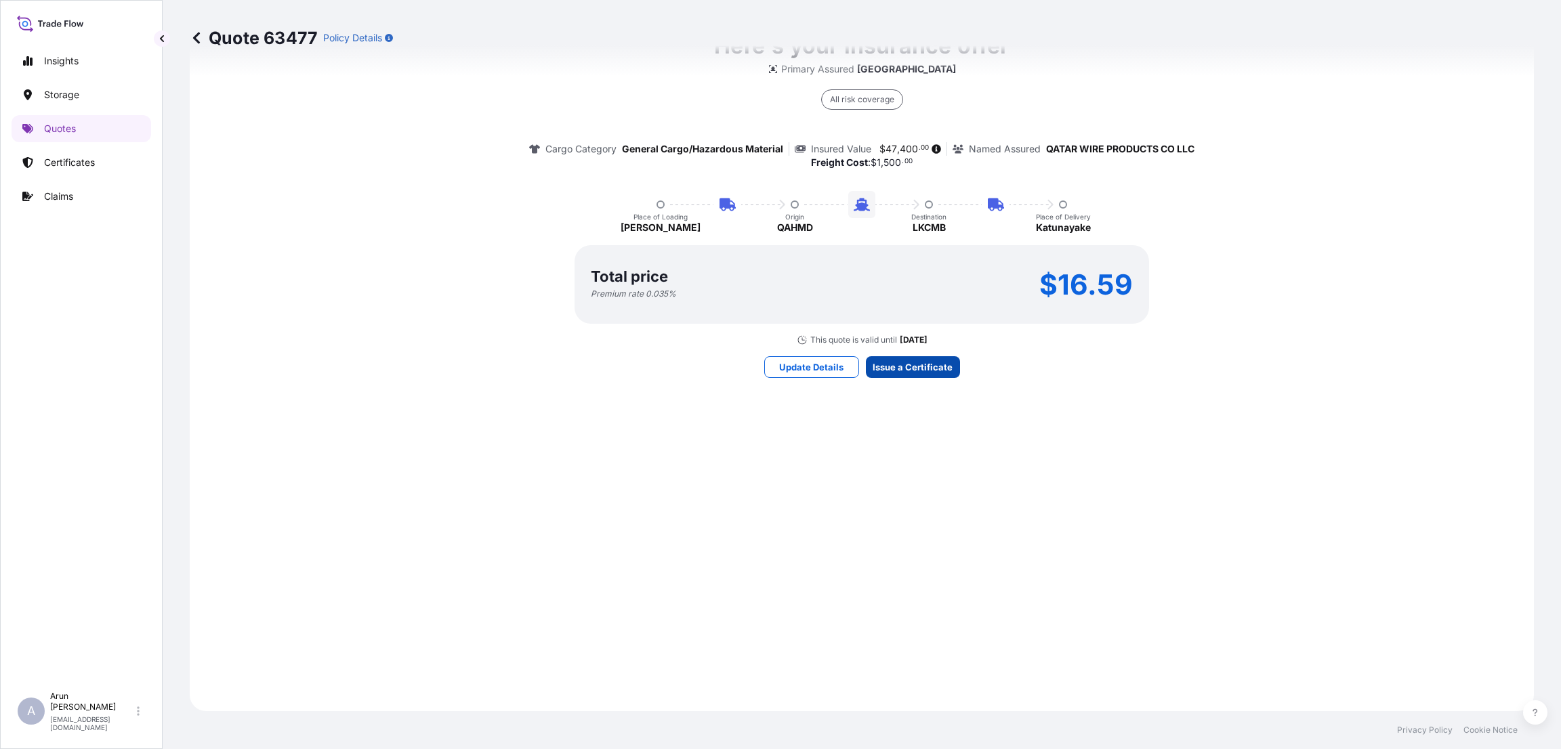 Image resolution: width=1561 pixels, height=749 pixels. I want to click on p: Issue a Certificate, so click(912, 367).